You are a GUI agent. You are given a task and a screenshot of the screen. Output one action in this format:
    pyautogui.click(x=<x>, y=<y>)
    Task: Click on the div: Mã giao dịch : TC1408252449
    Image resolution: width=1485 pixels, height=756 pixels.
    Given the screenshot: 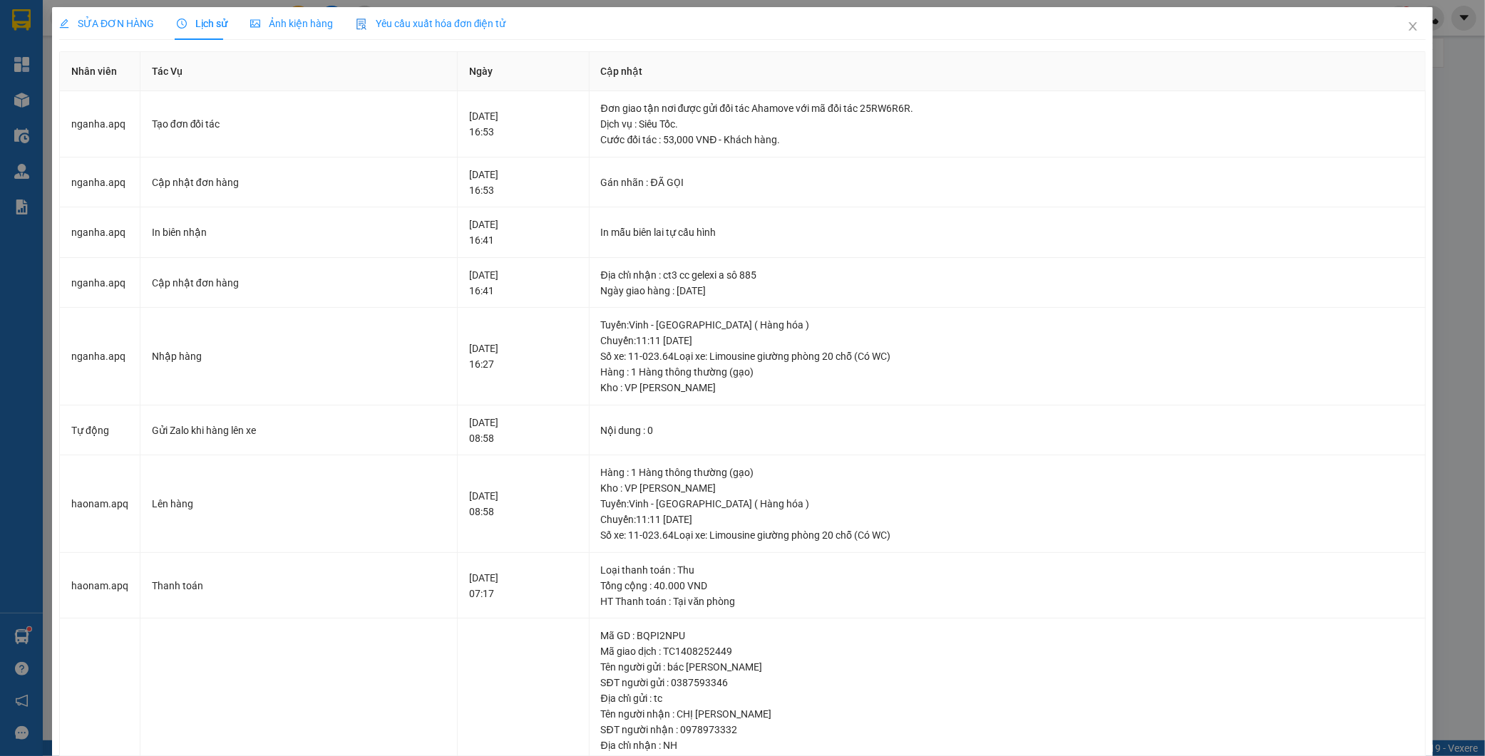 What is the action you would take?
    pyautogui.click(x=1007, y=652)
    